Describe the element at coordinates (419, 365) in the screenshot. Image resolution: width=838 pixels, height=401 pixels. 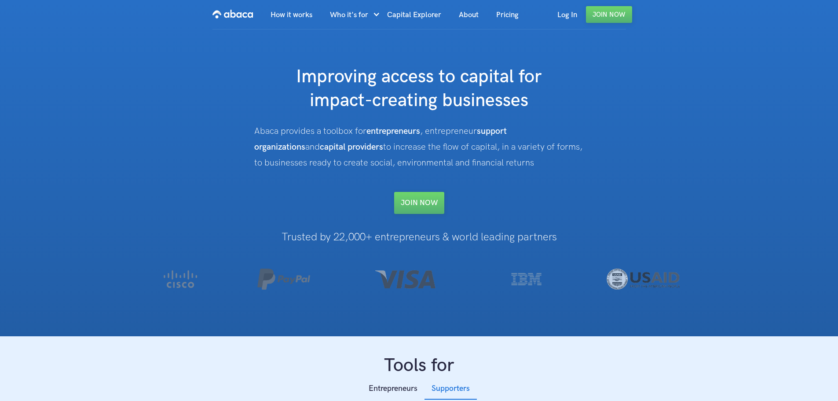
I see `h1: Tools for` at that location.